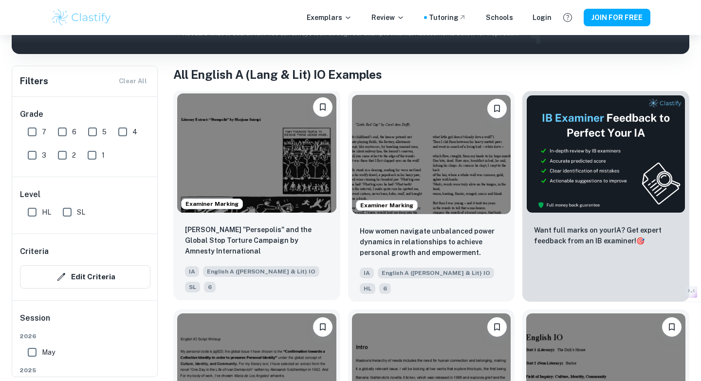 The width and height of the screenshot is (701, 381). I want to click on button: Edit Criteria, so click(85, 277).